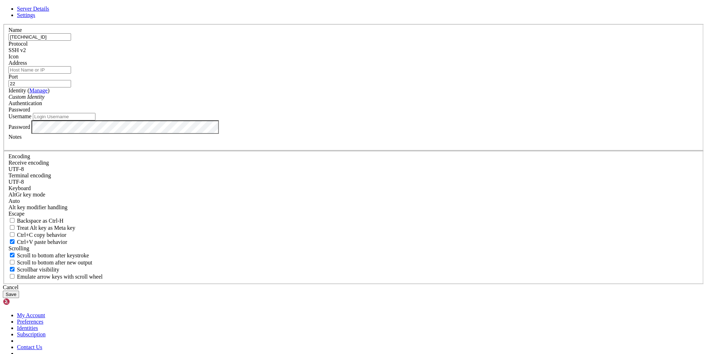 The image size is (707, 354). What do you see at coordinates (38, 207) in the screenshot?
I see `label: Controls how the Alt key is handled. Escape: Send an ESC prefix. 8-Bit: Add 128 to the typed char...` at bounding box center [38, 207].